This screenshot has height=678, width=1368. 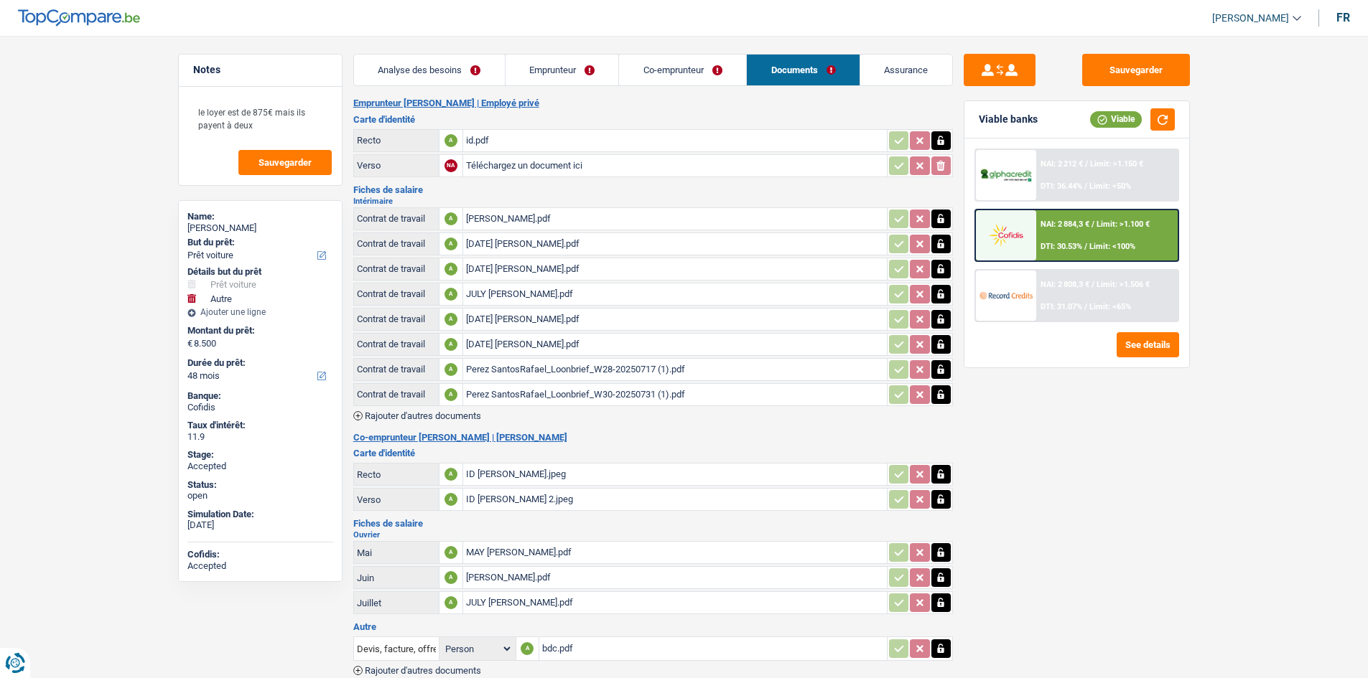 What do you see at coordinates (260, 272) in the screenshot?
I see `div: Détails but du prêt` at bounding box center [260, 272].